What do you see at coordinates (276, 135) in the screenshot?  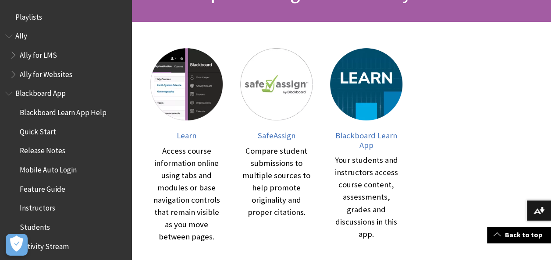 I see `span: SafeAssign` at bounding box center [276, 135].